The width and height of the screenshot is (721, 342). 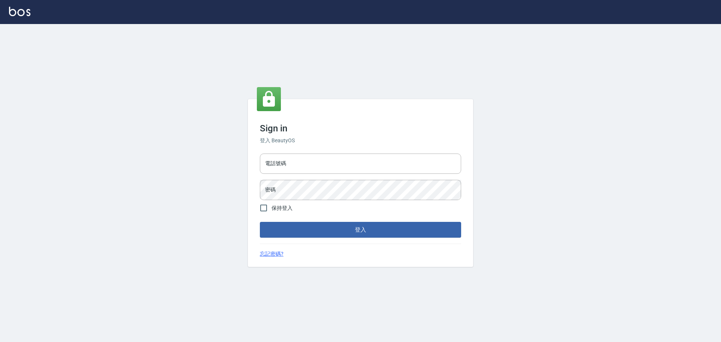 I want to click on h6: 登入 BeautyOS, so click(x=360, y=140).